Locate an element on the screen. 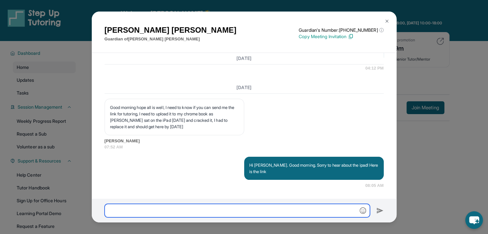 Image resolution: width=488 pixels, height=234 pixels. span: 07:52 AM is located at coordinates (244, 147).